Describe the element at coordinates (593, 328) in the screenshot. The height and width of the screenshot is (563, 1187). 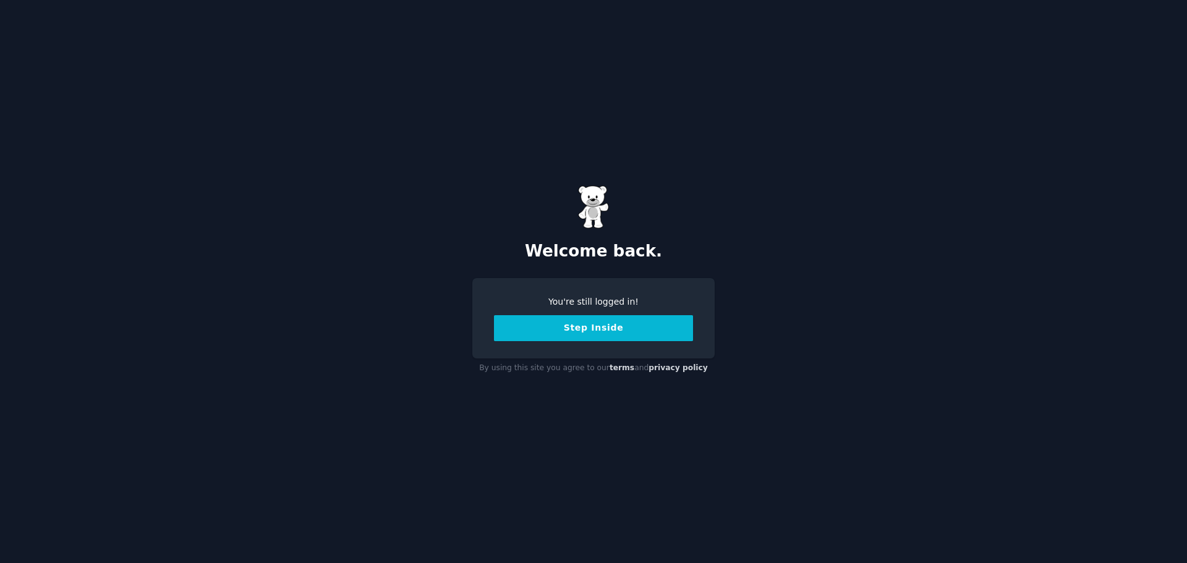
I see `button: Step Inside` at that location.